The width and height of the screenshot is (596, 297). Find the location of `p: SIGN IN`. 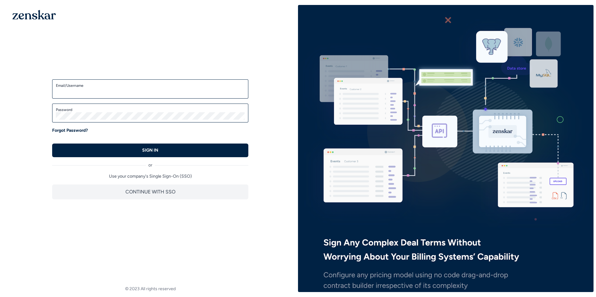

p: SIGN IN is located at coordinates (150, 151).